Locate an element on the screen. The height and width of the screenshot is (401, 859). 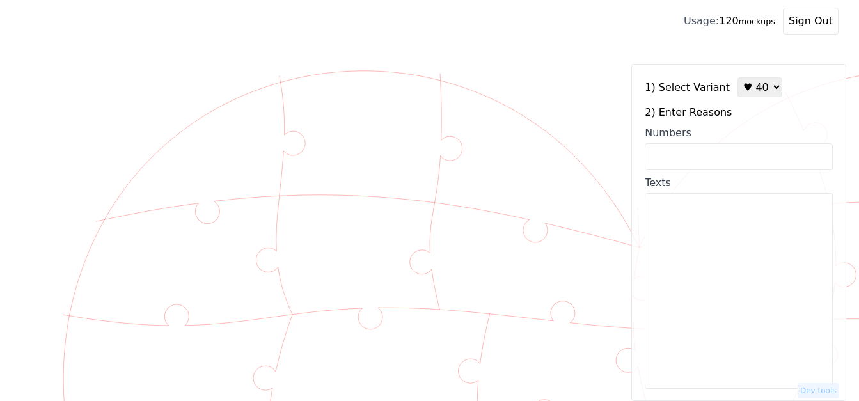
label: 1) Select Variant is located at coordinates (687, 88).